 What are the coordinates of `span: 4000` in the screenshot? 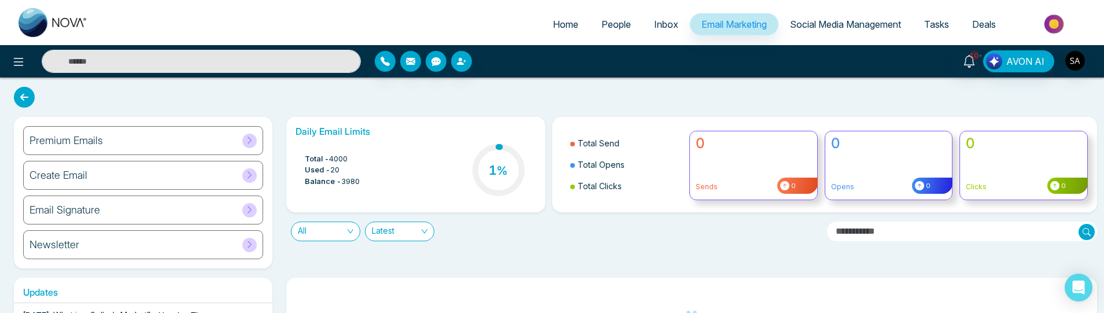 It's located at (338, 159).